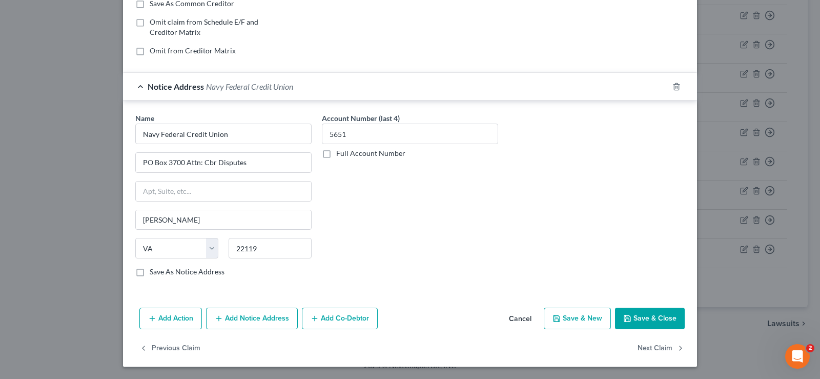 This screenshot has width=820, height=379. What do you see at coordinates (520, 319) in the screenshot?
I see `button: Cancel` at bounding box center [520, 319].